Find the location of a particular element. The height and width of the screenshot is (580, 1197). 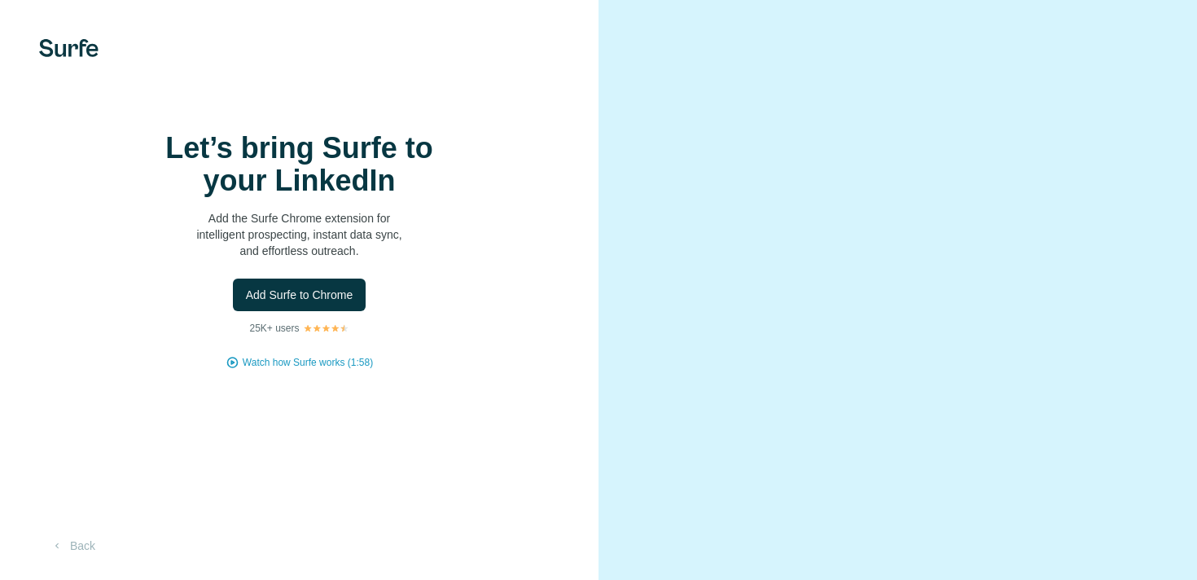

p: Add the Surfe Chrome extension for intelligent prospecting, instant data sync, and effortless out... is located at coordinates (300, 235).